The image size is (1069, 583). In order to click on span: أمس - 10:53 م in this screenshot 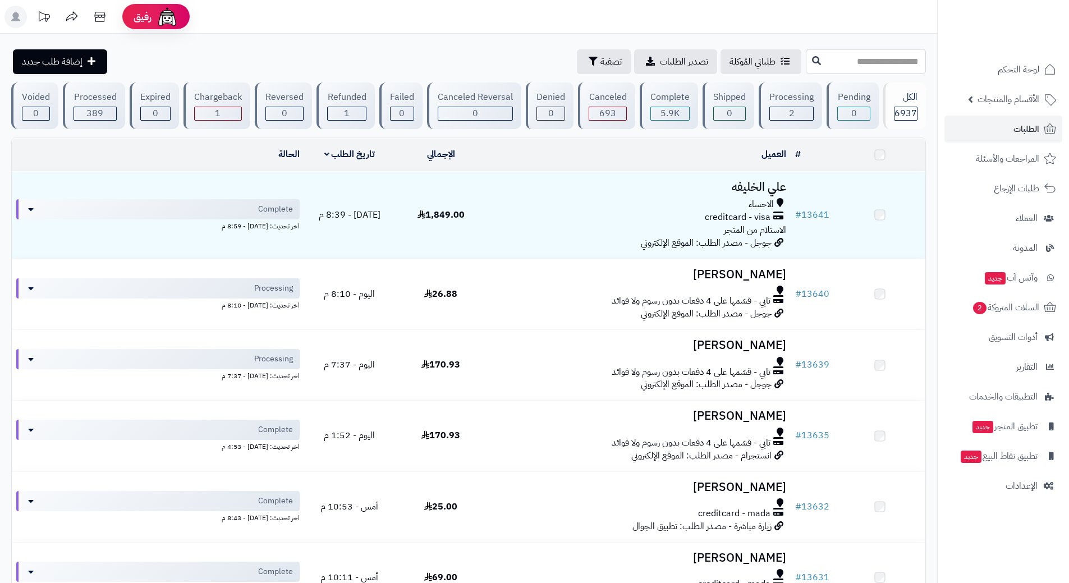, I will do `click(349, 507)`.